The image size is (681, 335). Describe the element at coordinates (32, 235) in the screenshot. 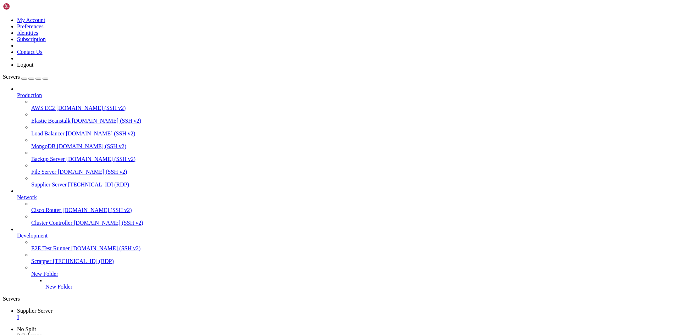

I see `span: Development` at that location.